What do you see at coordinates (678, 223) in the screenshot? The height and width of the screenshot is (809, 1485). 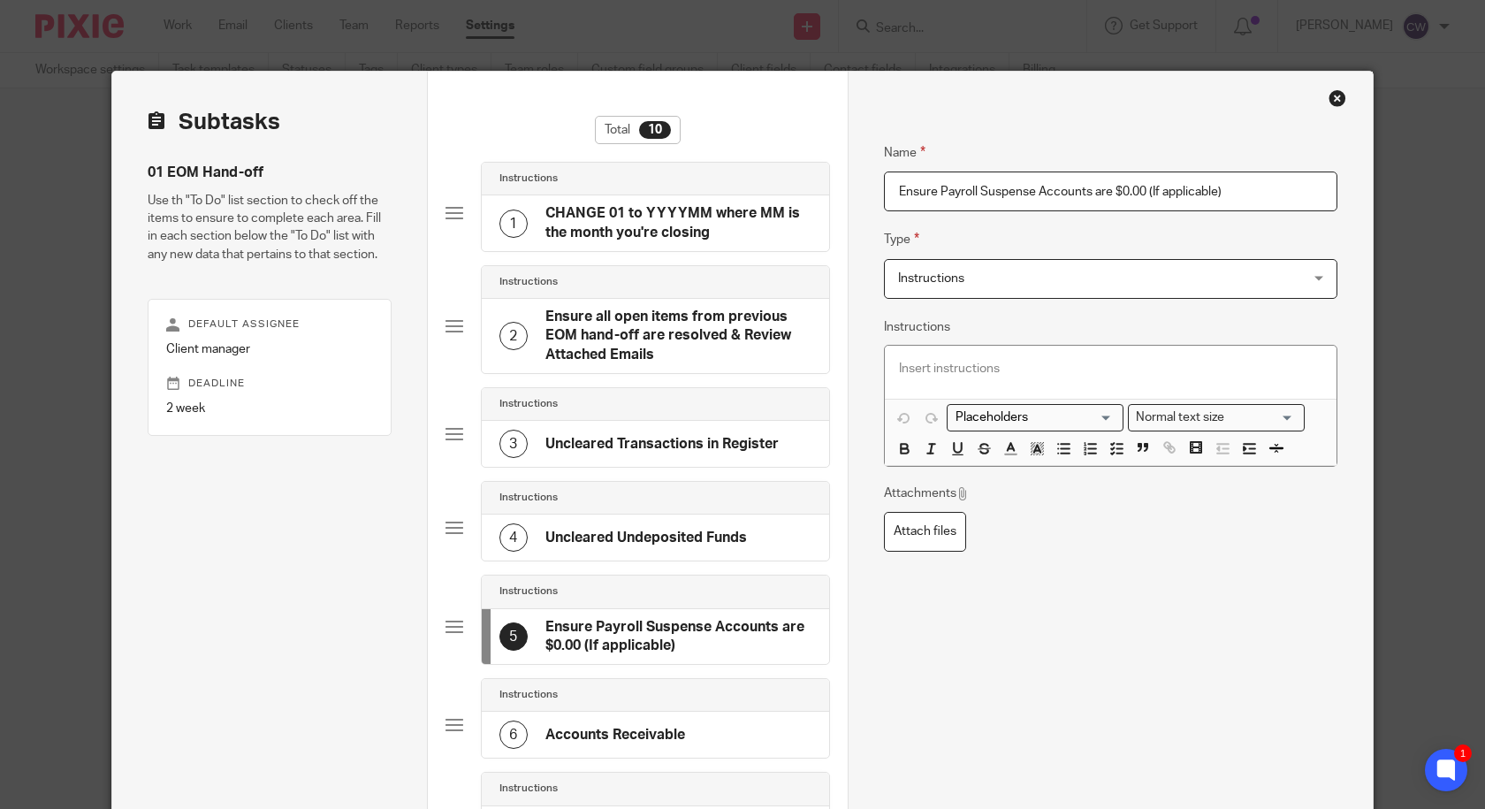 I see `h4: CHANGE 01 to YYYYMM where MM is the month you're closing` at bounding box center [678, 223].